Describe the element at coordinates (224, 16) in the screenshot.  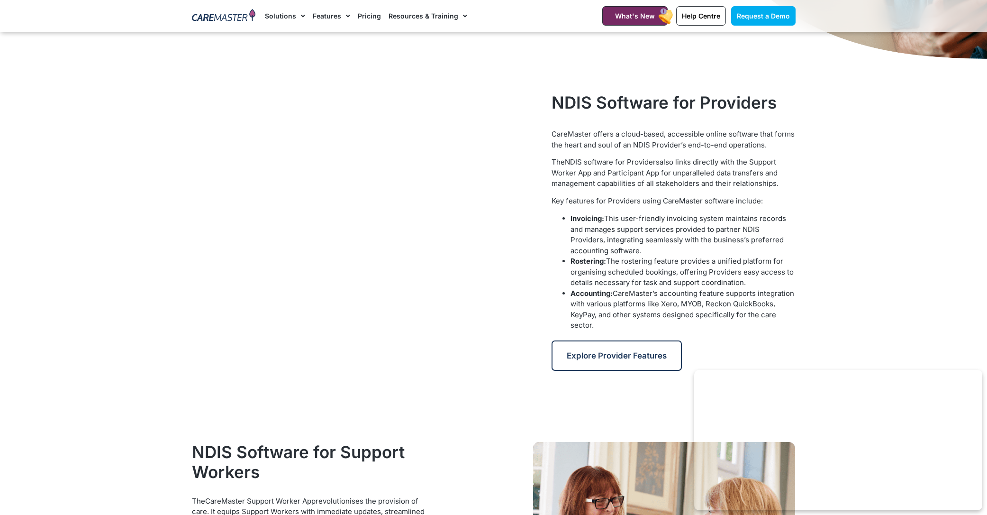
I see `img: CareMaster Logo` at that location.